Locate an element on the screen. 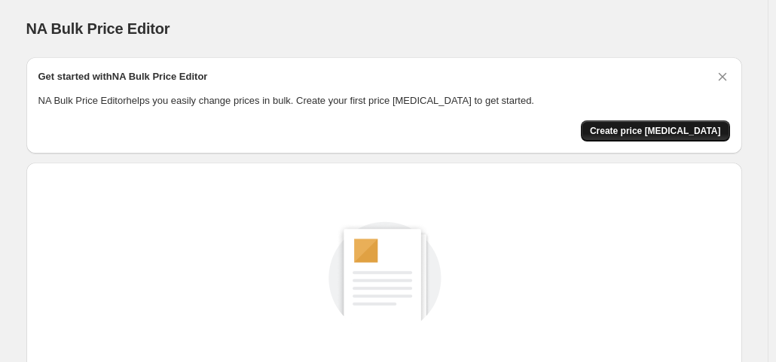  p: NA Bulk Price Editor helps you easily change prices in bulk. Create your first price [MEDICAL_DAT... is located at coordinates (384, 101).